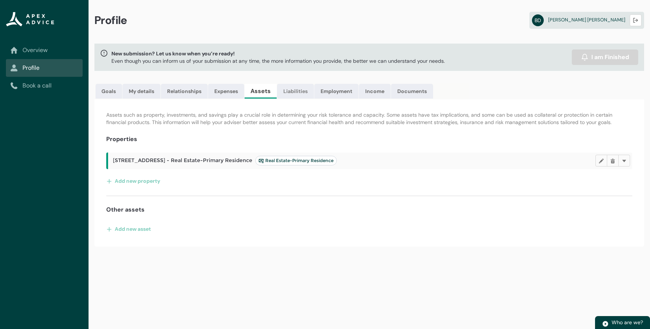 The height and width of the screenshot is (329, 650). Describe the element at coordinates (605, 57) in the screenshot. I see `button: I am Finished` at that location.